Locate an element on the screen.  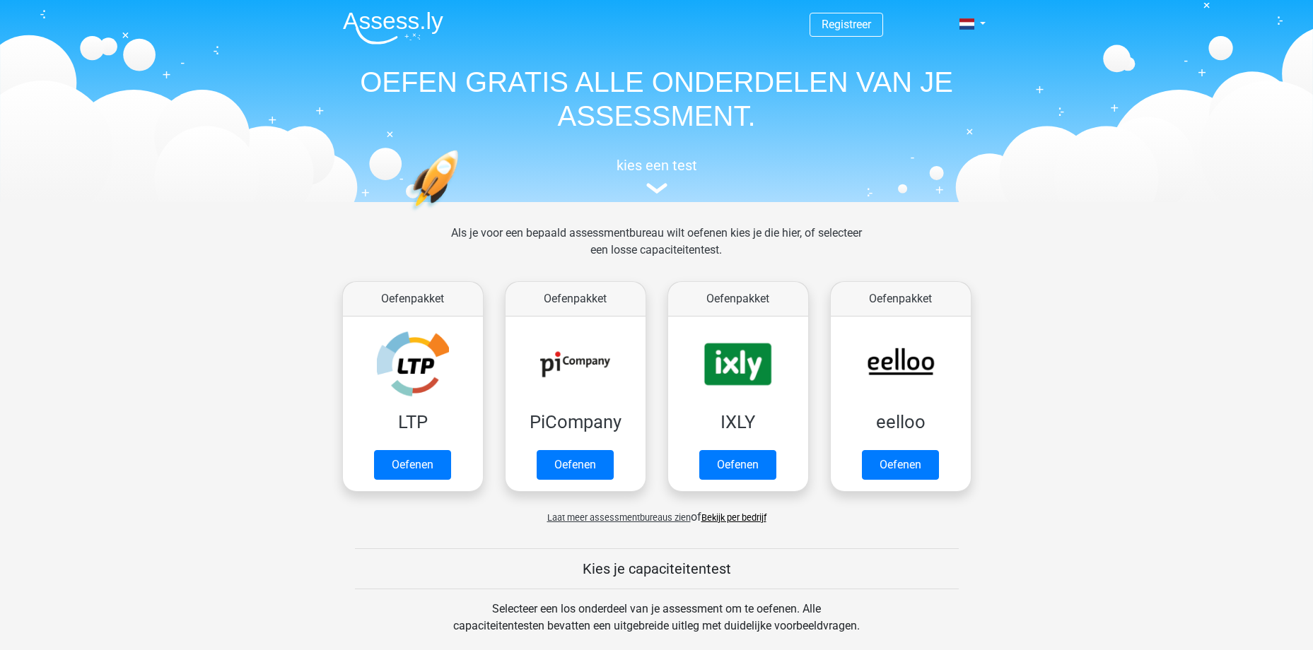
a: kies een test is located at coordinates (657, 175).